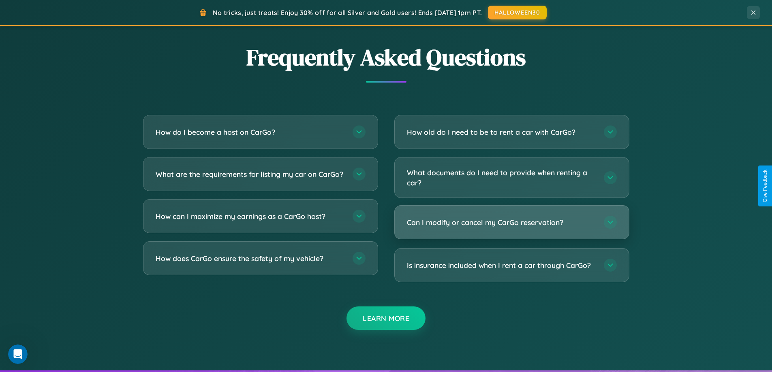 This screenshot has height=372, width=772. I want to click on h3: How do I become a host on CarGo?, so click(250, 132).